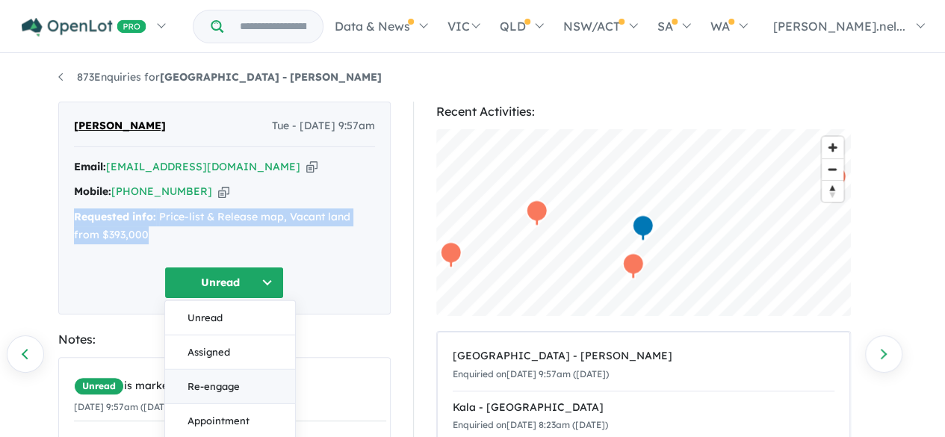 The image size is (945, 437). Describe the element at coordinates (230, 352) in the screenshot. I see `button: Assigned` at that location.